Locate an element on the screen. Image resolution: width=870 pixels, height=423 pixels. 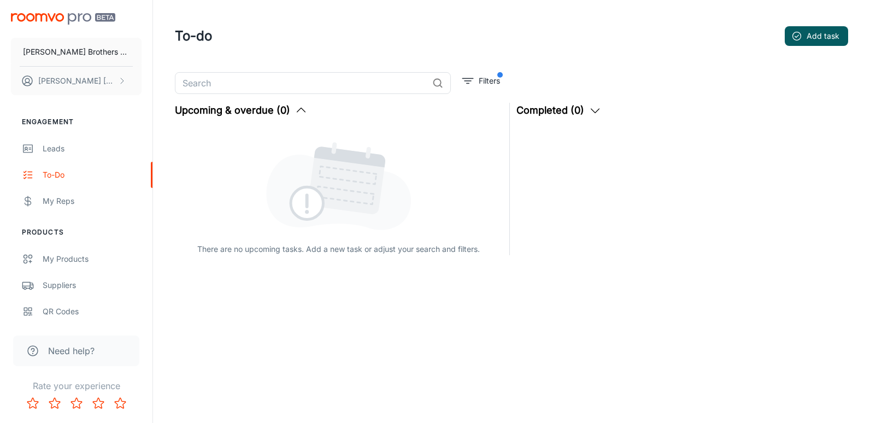
button: Completed (0) is located at coordinates (559, 110).